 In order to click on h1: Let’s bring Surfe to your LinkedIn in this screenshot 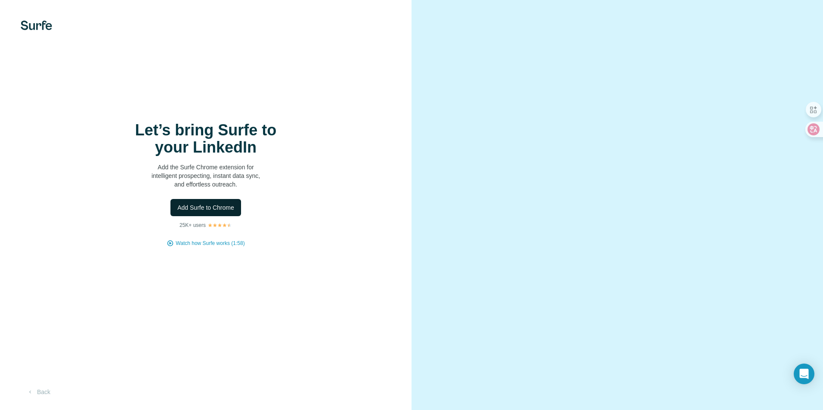, I will do `click(206, 139)`.